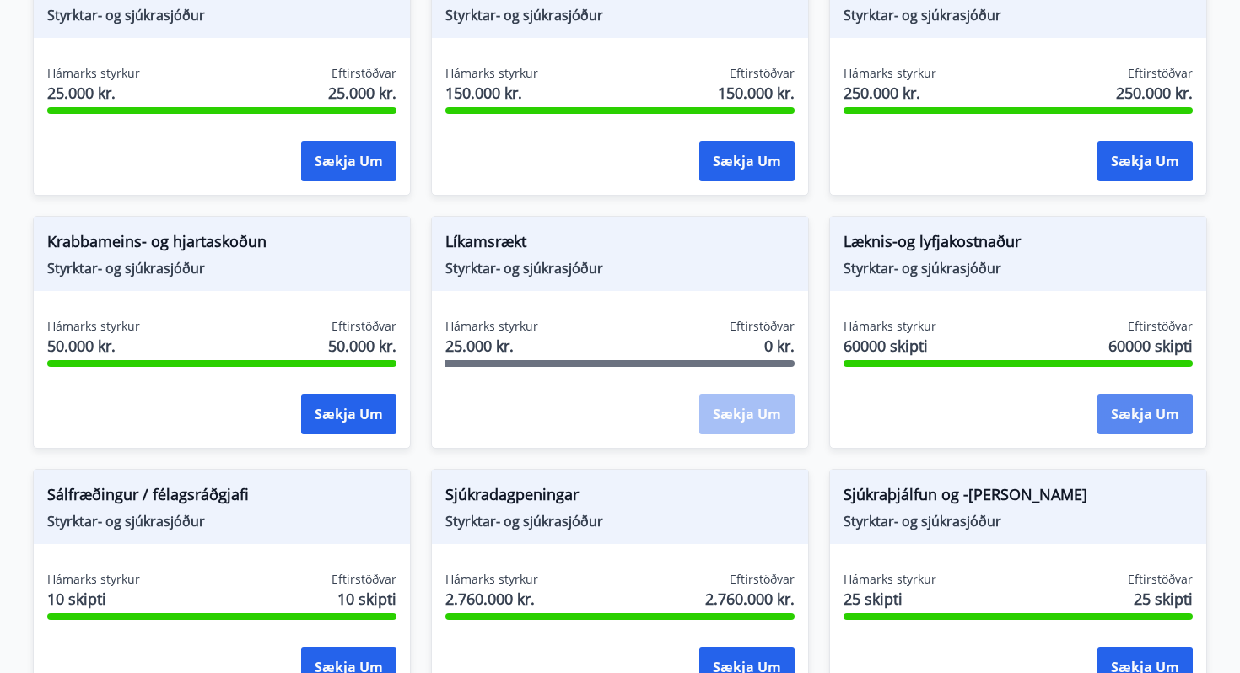 This screenshot has height=673, width=1240. Describe the element at coordinates (222, 498) in the screenshot. I see `span: Sálfræðingur / félagsráðgjafi` at that location.